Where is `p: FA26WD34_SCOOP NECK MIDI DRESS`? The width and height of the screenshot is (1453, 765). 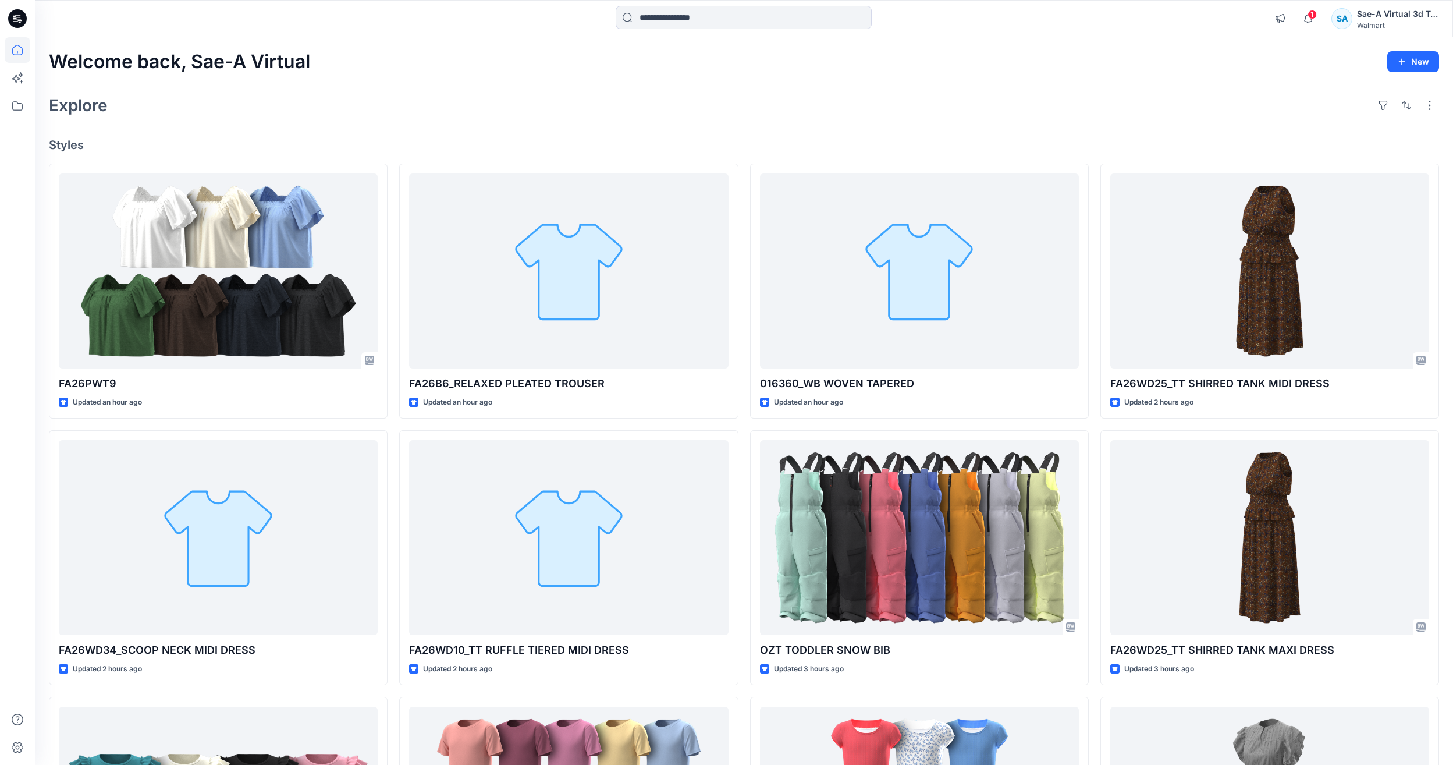
p: FA26WD34_SCOOP NECK MIDI DRESS is located at coordinates (218, 650).